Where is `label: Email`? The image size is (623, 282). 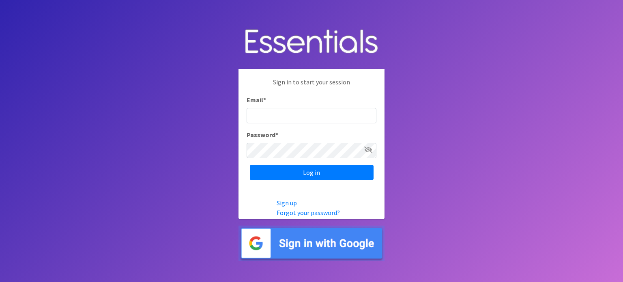 label: Email is located at coordinates (256, 100).